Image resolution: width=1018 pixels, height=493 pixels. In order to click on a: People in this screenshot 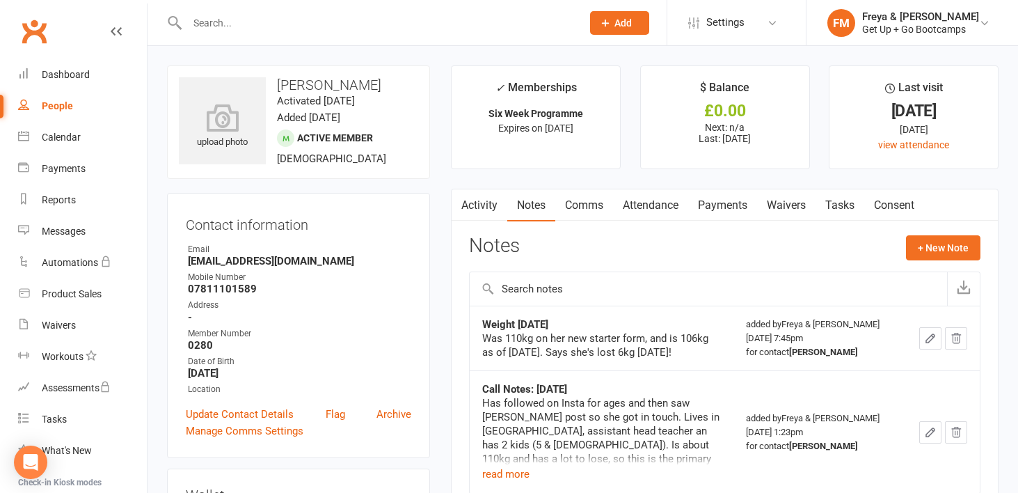, I will do `click(82, 106)`.